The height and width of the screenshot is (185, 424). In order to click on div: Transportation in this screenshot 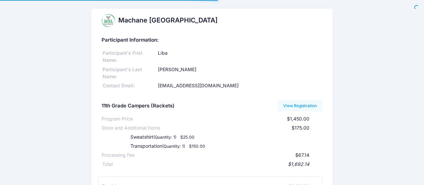, I will do `click(183, 146)`.